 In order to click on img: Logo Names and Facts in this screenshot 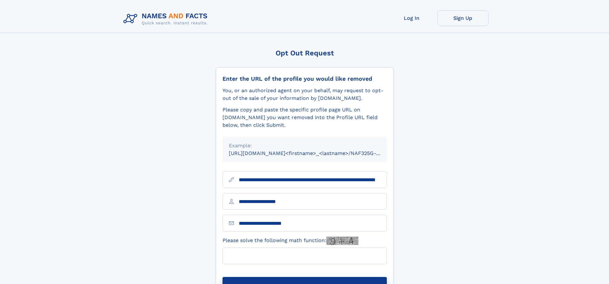, I will do `click(167, 19)`.